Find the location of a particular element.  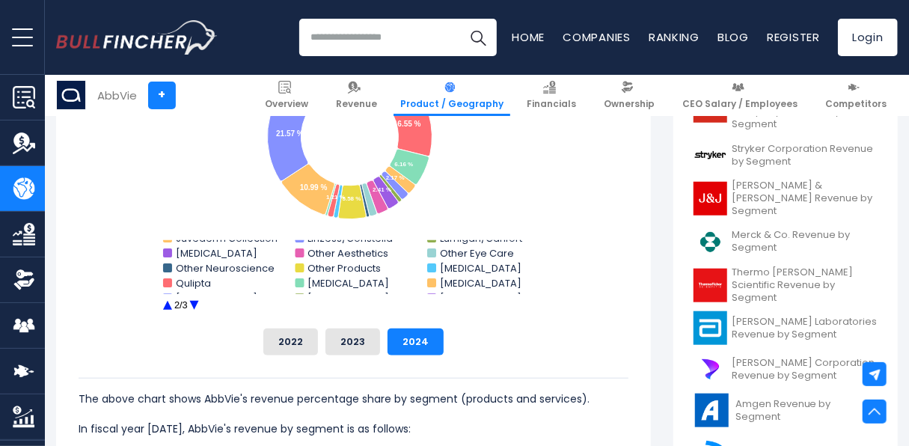

svg: AbbVie's Revenue Share by Segment is located at coordinates (353, 167).